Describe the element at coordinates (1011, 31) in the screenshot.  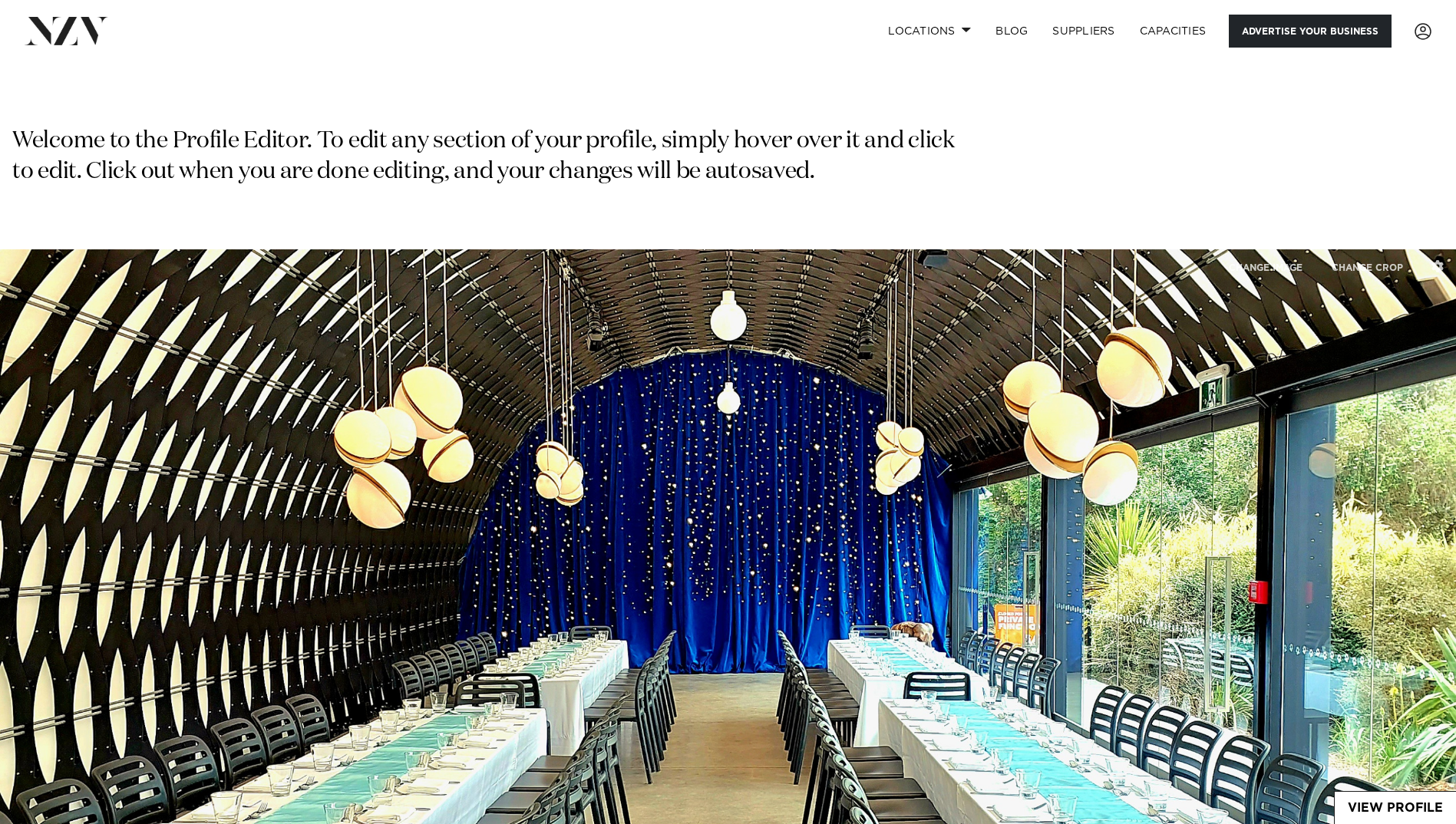
I see `a: BLOG` at that location.